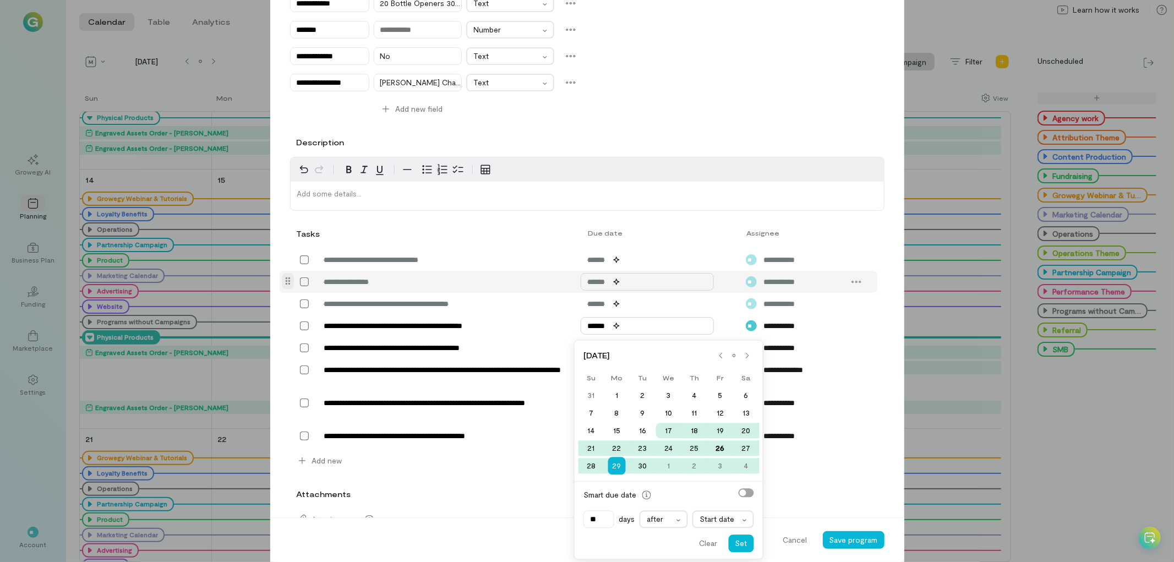 This screenshot has width=1174, height=562. I want to click on div: 22, so click(616, 449).